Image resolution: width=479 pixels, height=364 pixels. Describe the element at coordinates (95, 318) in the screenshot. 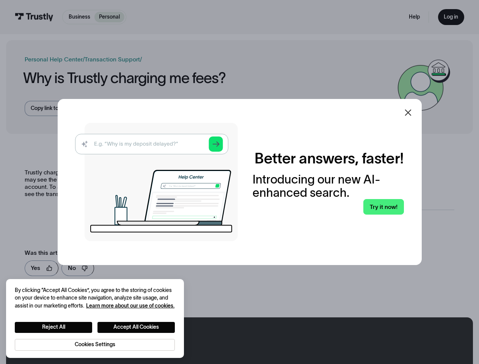

I see `div: Cookie banner` at that location.